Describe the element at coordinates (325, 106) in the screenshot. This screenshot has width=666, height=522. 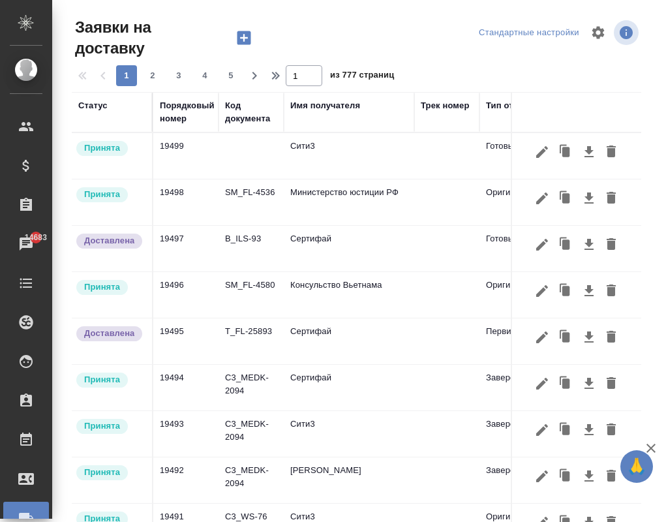
I see `div: Имя получателя` at that location.